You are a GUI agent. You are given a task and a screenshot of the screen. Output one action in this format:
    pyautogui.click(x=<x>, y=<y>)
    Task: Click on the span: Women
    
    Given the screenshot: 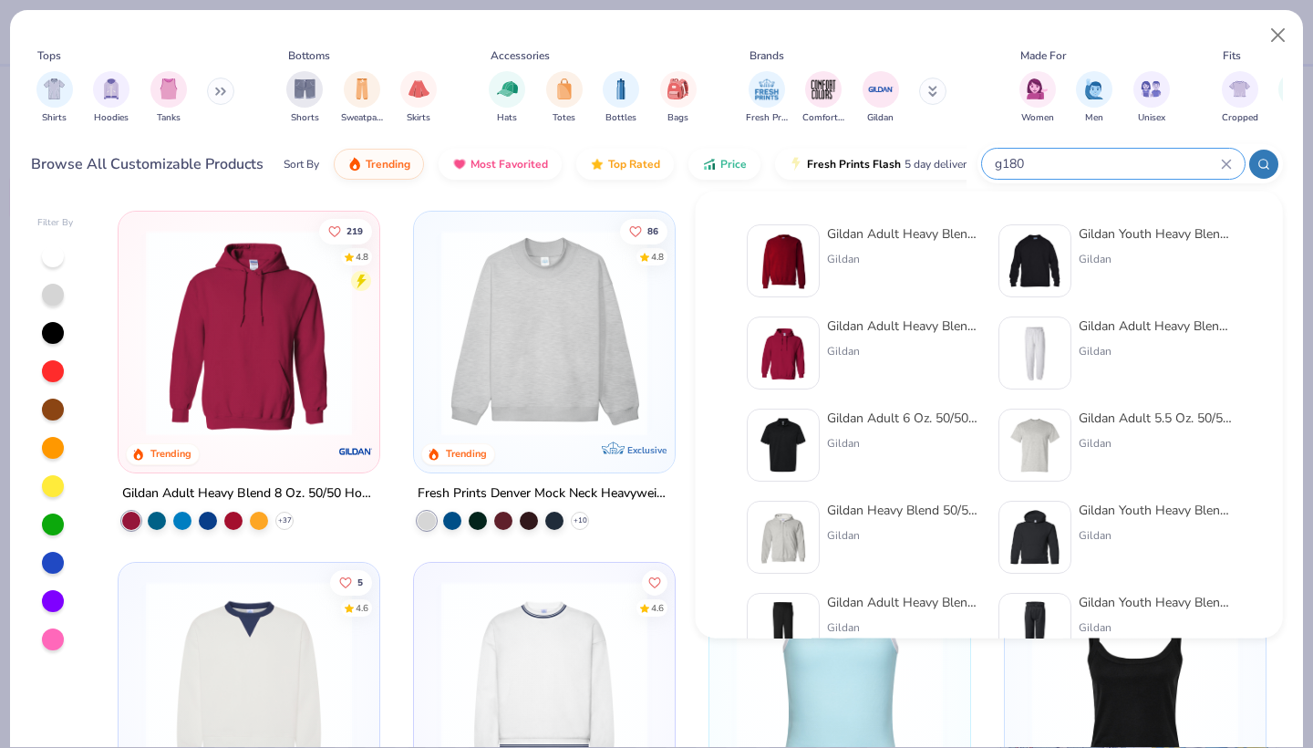 What is the action you would take?
    pyautogui.click(x=1038, y=118)
    